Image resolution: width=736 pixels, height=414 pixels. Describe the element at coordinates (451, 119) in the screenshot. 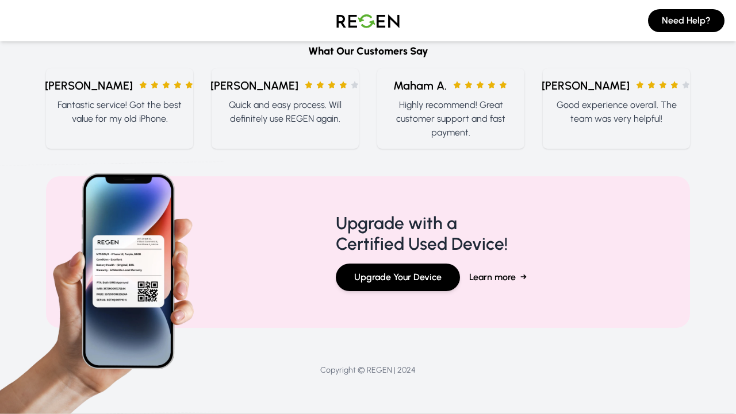

I see `p: Highly recommend! Great customer support and fast payment.` at that location.